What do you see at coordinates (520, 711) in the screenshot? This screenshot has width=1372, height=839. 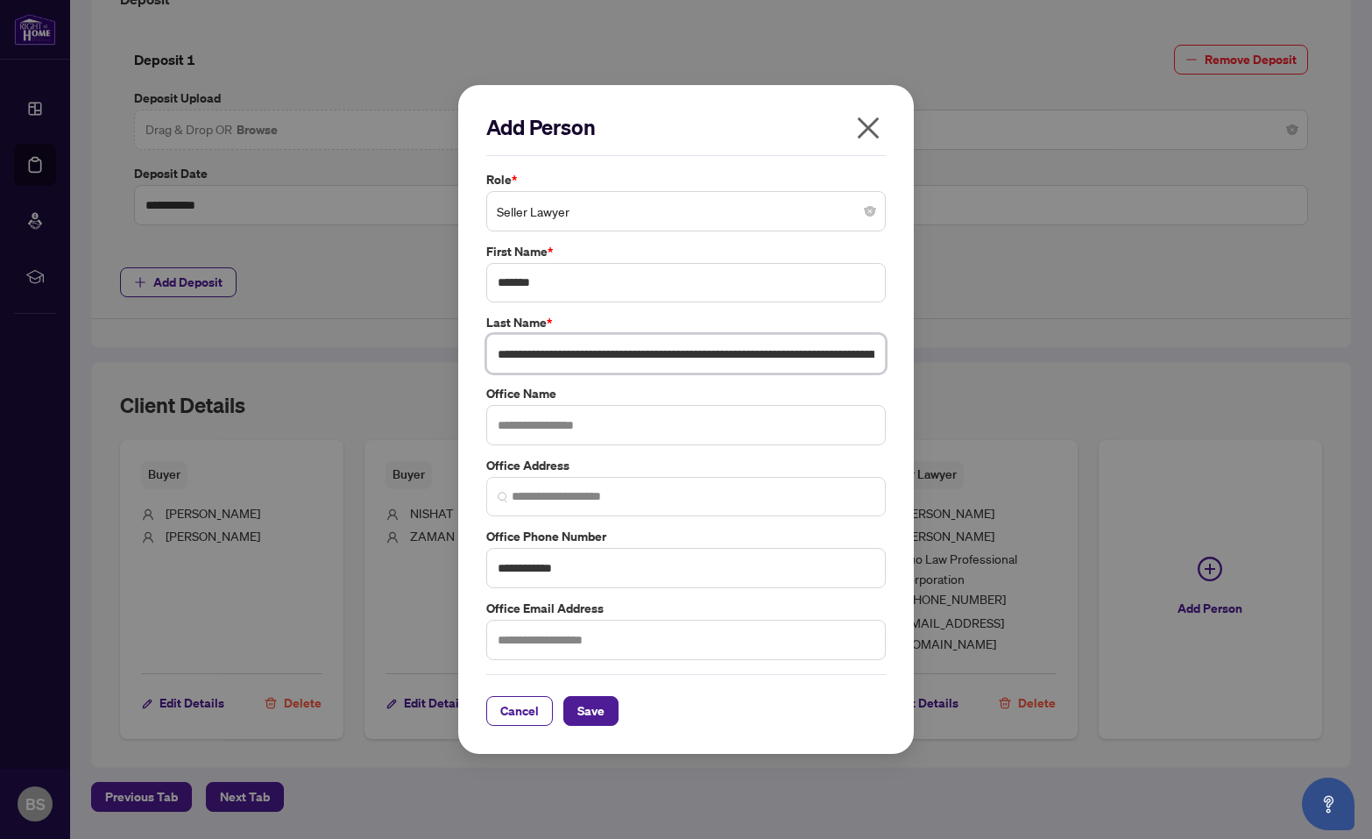 I see `button: Cancel` at bounding box center [520, 711].